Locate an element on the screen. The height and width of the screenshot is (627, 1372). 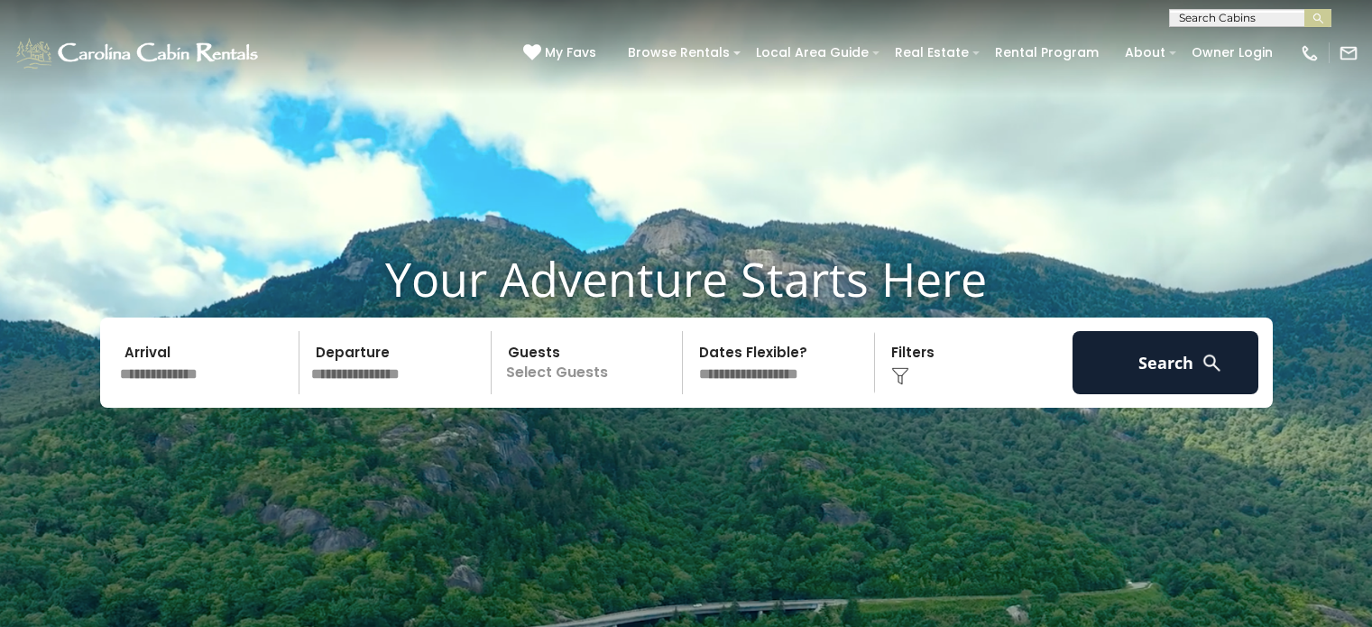
p: Select Guests is located at coordinates (590, 363).